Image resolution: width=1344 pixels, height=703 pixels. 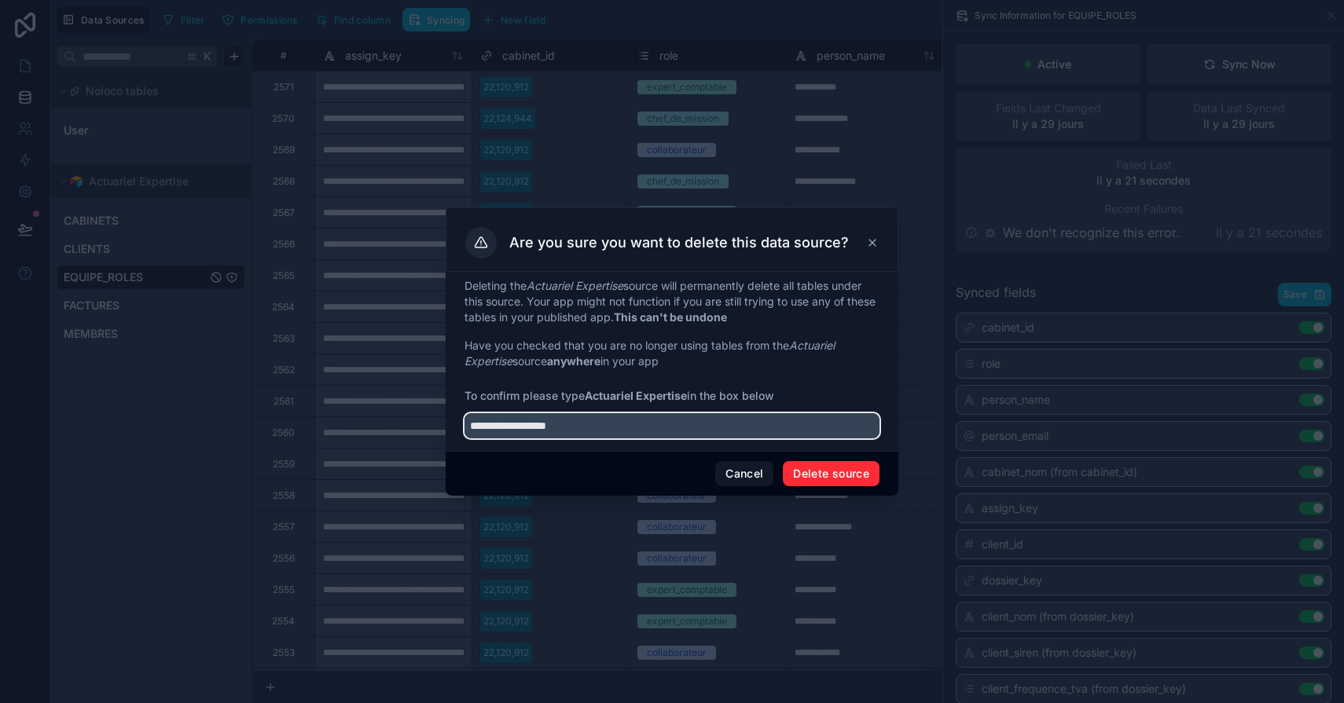 What do you see at coordinates (672, 302) in the screenshot?
I see `p: Deleting the source will permanently delete all tables under this source. Your app might not func...` at bounding box center [672, 302].